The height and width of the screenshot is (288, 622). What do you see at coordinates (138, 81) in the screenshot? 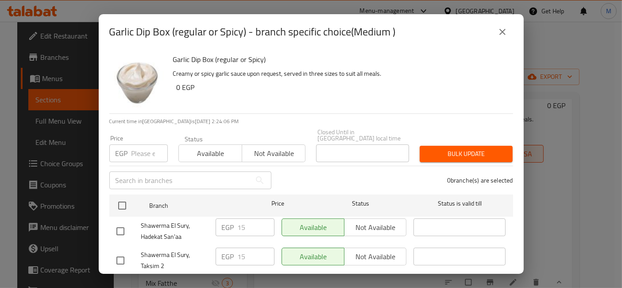
I see `img: Garlic Dip Box (regular or Spicy)` at bounding box center [138, 81].